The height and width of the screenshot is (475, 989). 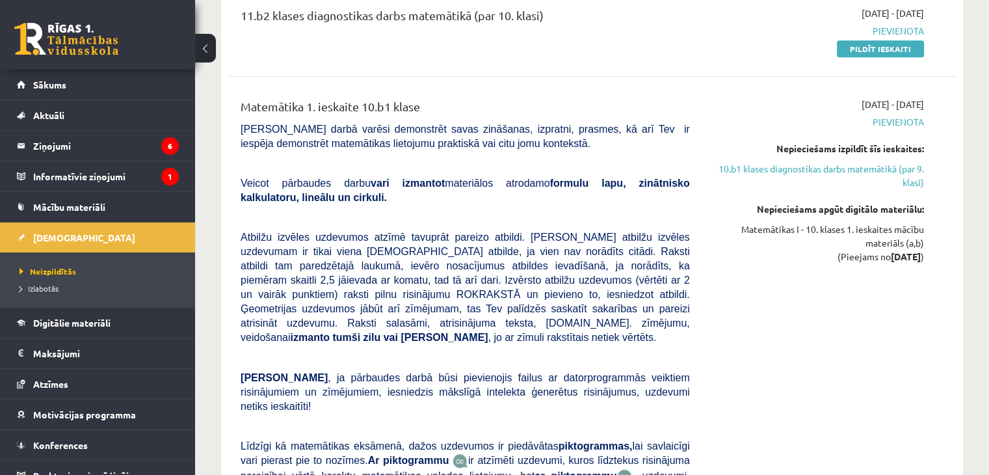 What do you see at coordinates (60, 445) in the screenshot?
I see `span: Konferences` at bounding box center [60, 445].